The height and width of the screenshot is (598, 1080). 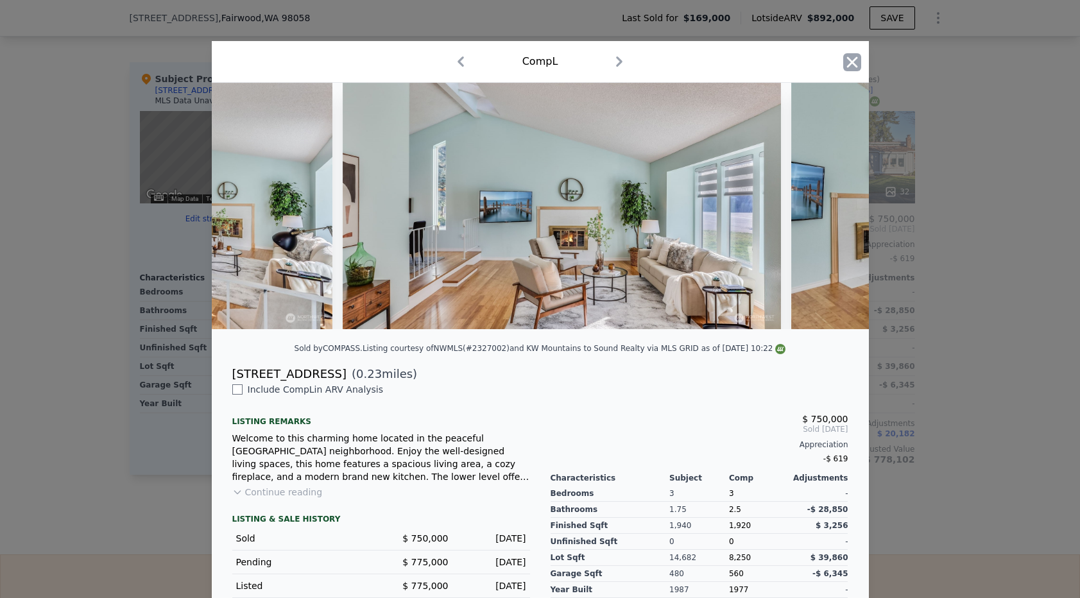 I want to click on img: Property Img, so click(x=562, y=206).